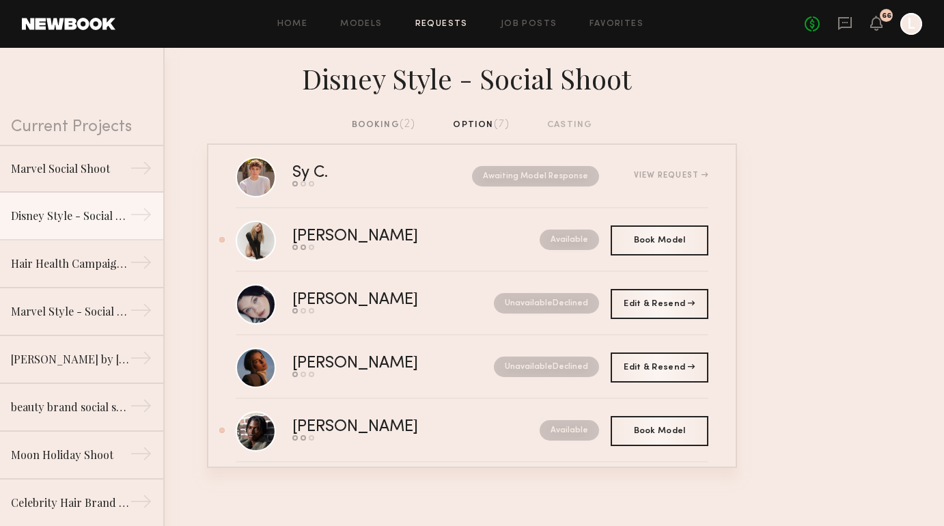  Describe the element at coordinates (528, 24) in the screenshot. I see `a: Job Posts` at that location.